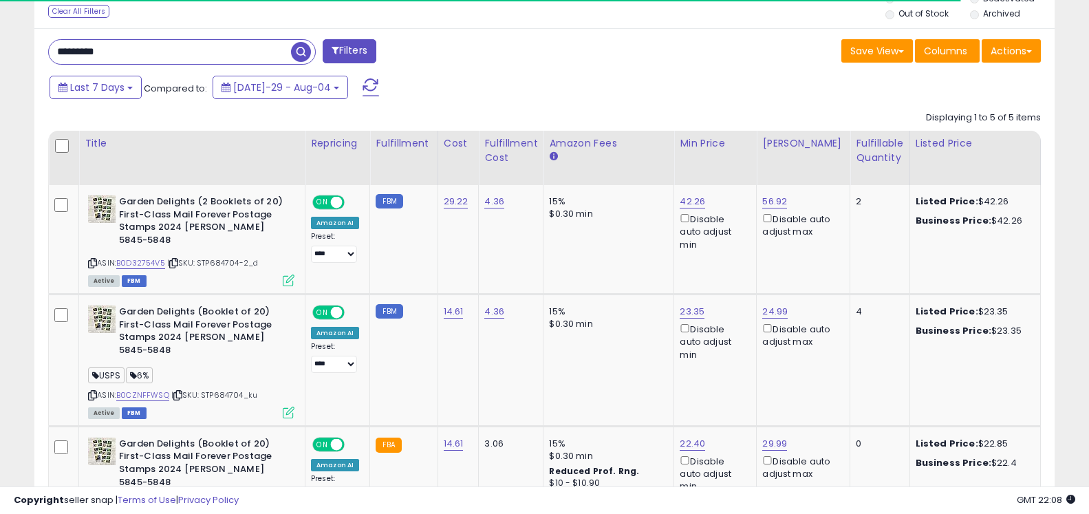 The image size is (1089, 514). Describe the element at coordinates (337, 143) in the screenshot. I see `div: Repricing` at that location.